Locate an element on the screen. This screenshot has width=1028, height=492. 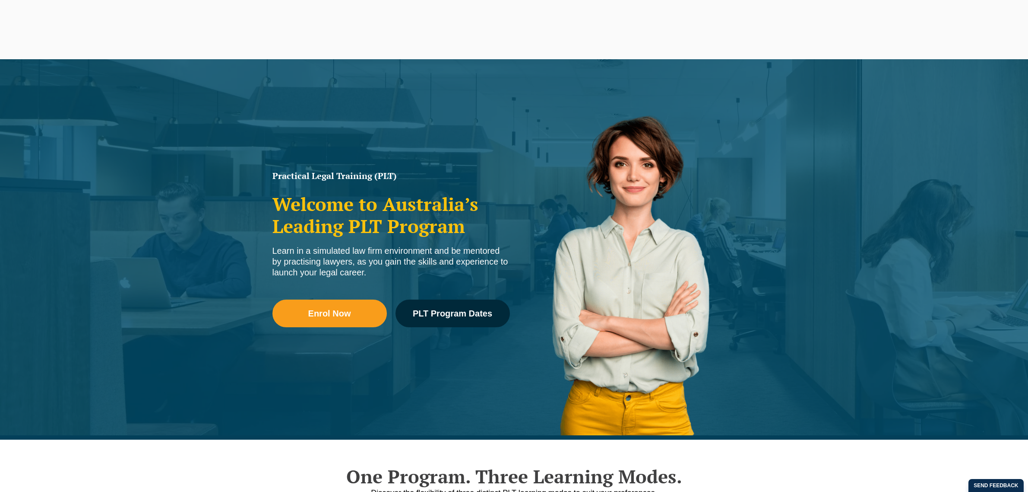
a: PLT Program Dates is located at coordinates (453, 313).